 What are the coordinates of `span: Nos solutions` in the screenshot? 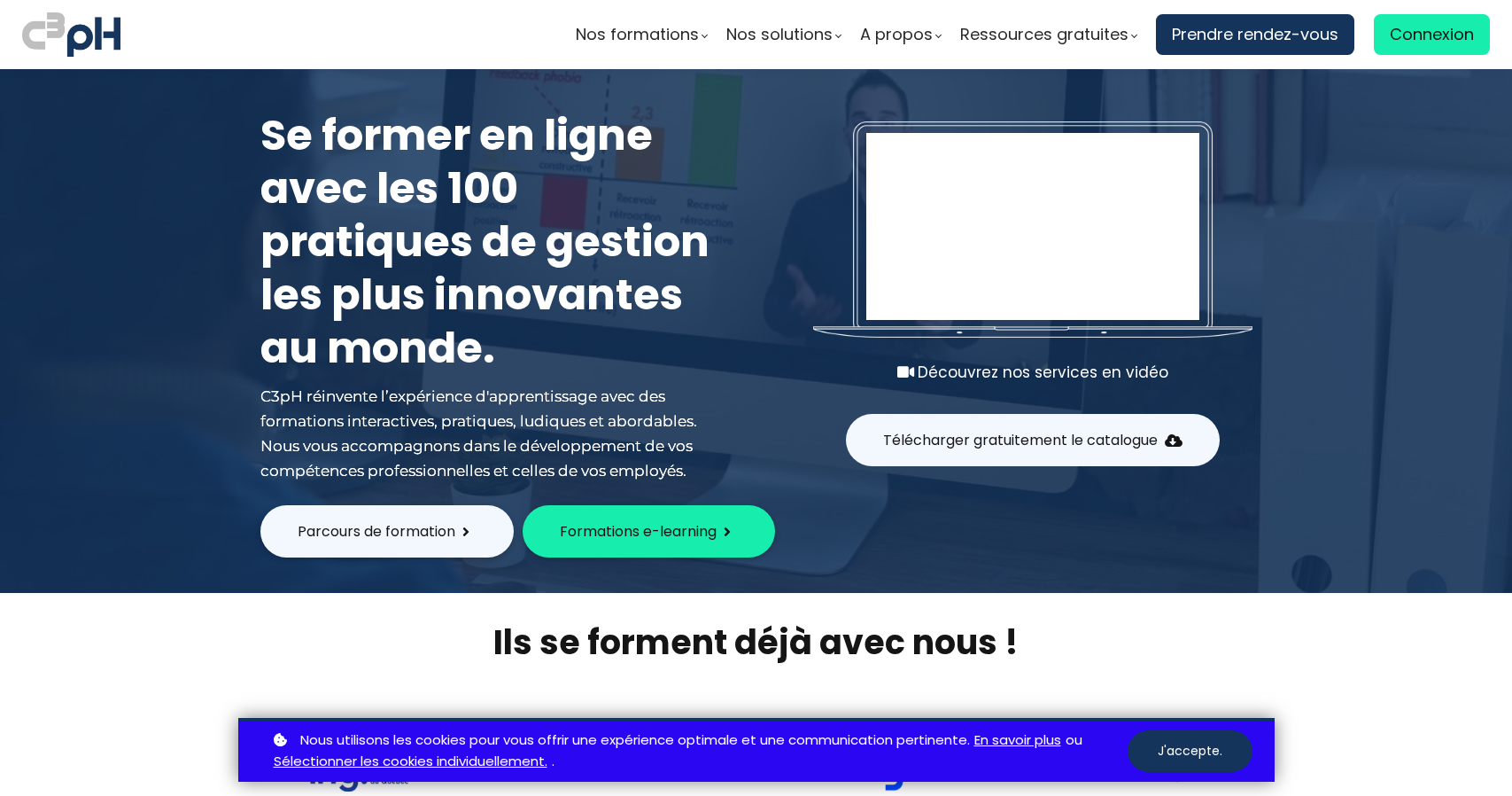 It's located at (780, 35).